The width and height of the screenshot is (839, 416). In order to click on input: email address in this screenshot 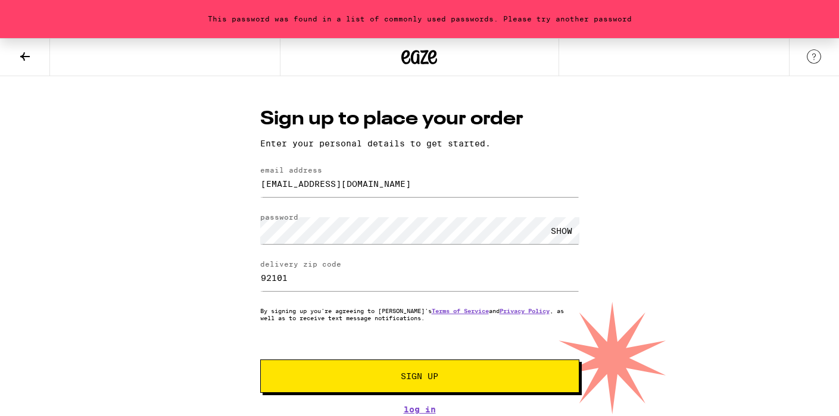, I will do `click(420, 183)`.